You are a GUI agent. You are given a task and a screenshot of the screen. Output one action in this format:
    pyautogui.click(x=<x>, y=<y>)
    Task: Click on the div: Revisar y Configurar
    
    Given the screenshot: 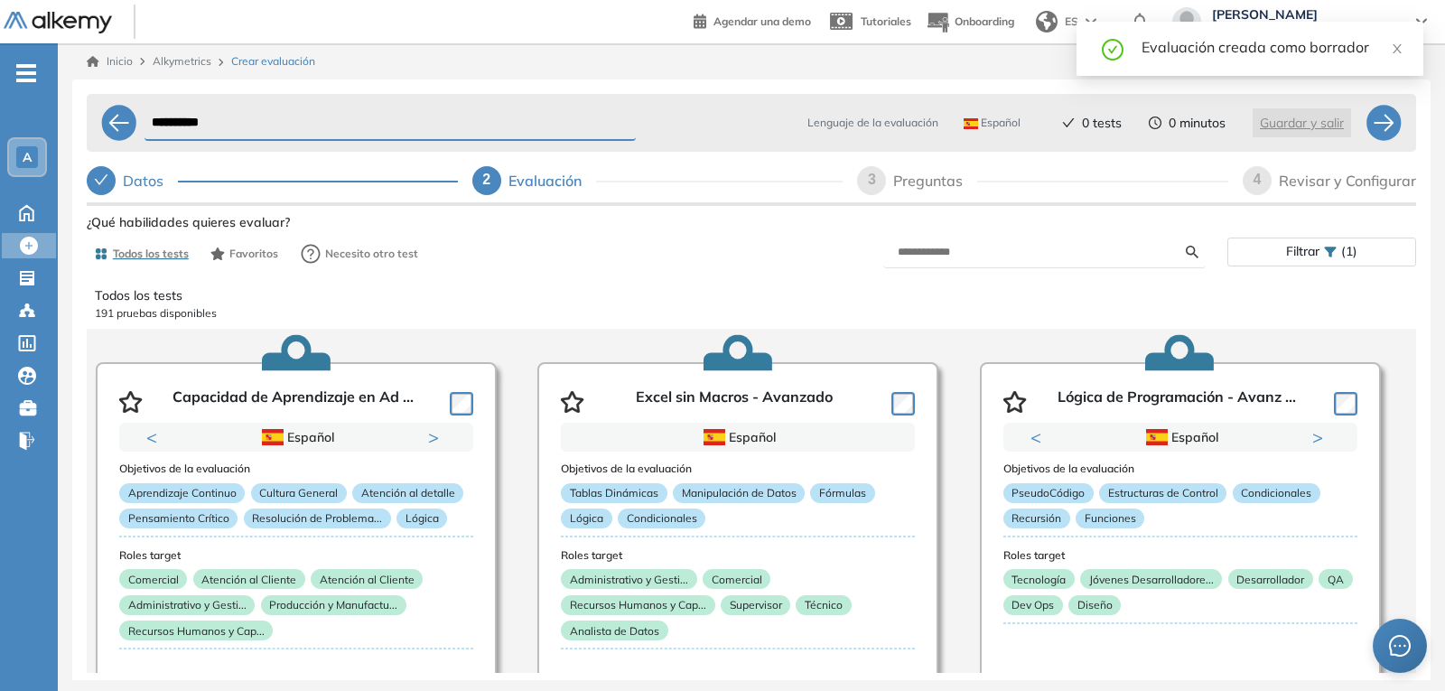 What is the action you would take?
    pyautogui.click(x=1347, y=181)
    